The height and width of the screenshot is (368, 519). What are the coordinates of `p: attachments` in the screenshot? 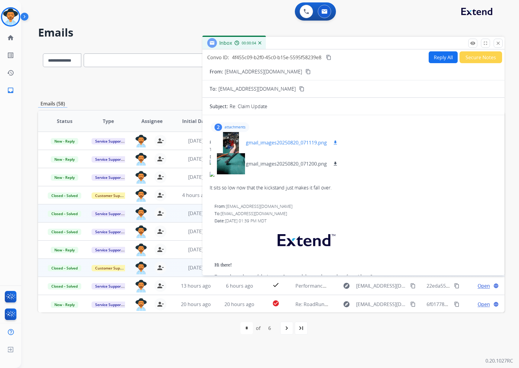 It's located at (235, 127).